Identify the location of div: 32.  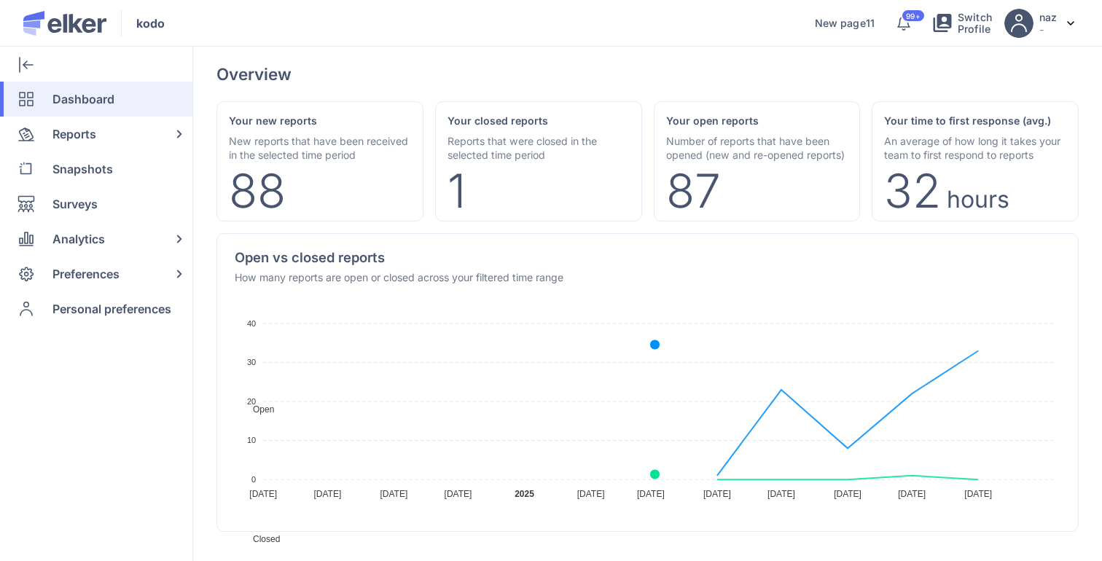
(913, 191).